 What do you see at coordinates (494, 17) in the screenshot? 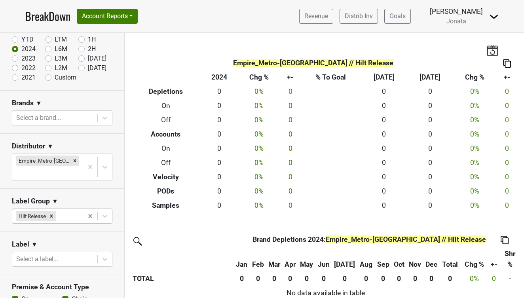
I see `img: Dropdown Menu` at bounding box center [494, 17].